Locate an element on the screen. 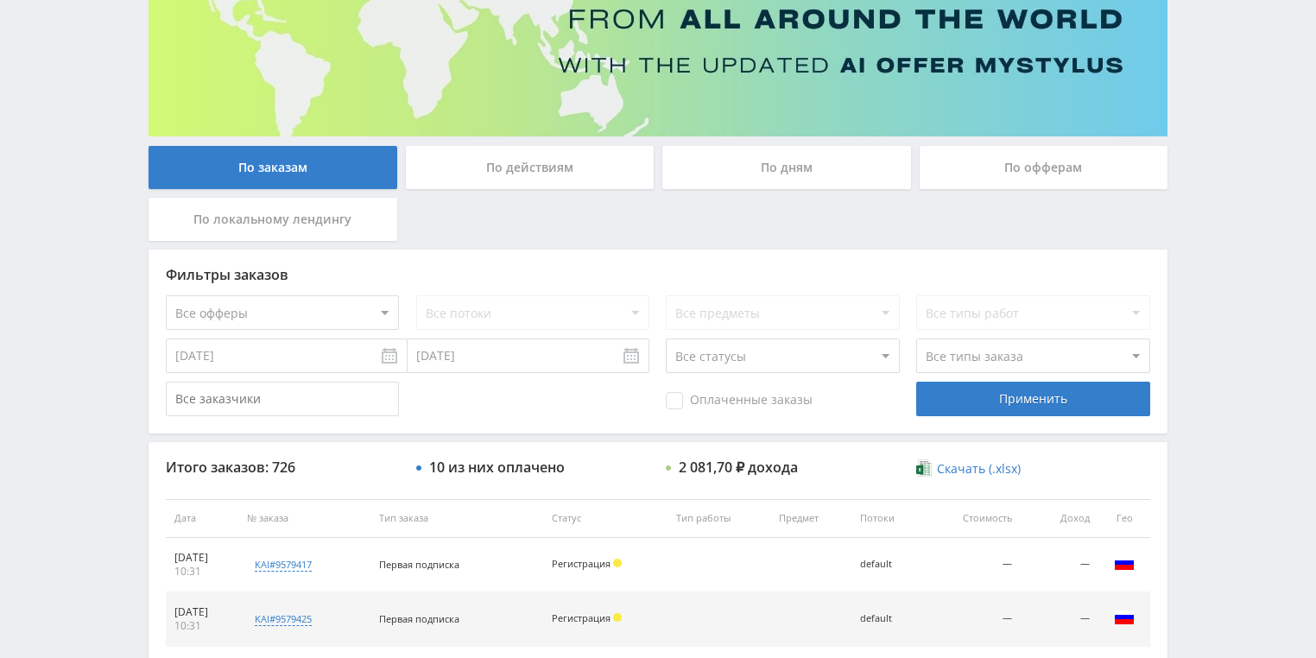 The image size is (1316, 658). th: Тип заказа is located at coordinates (457, 518).